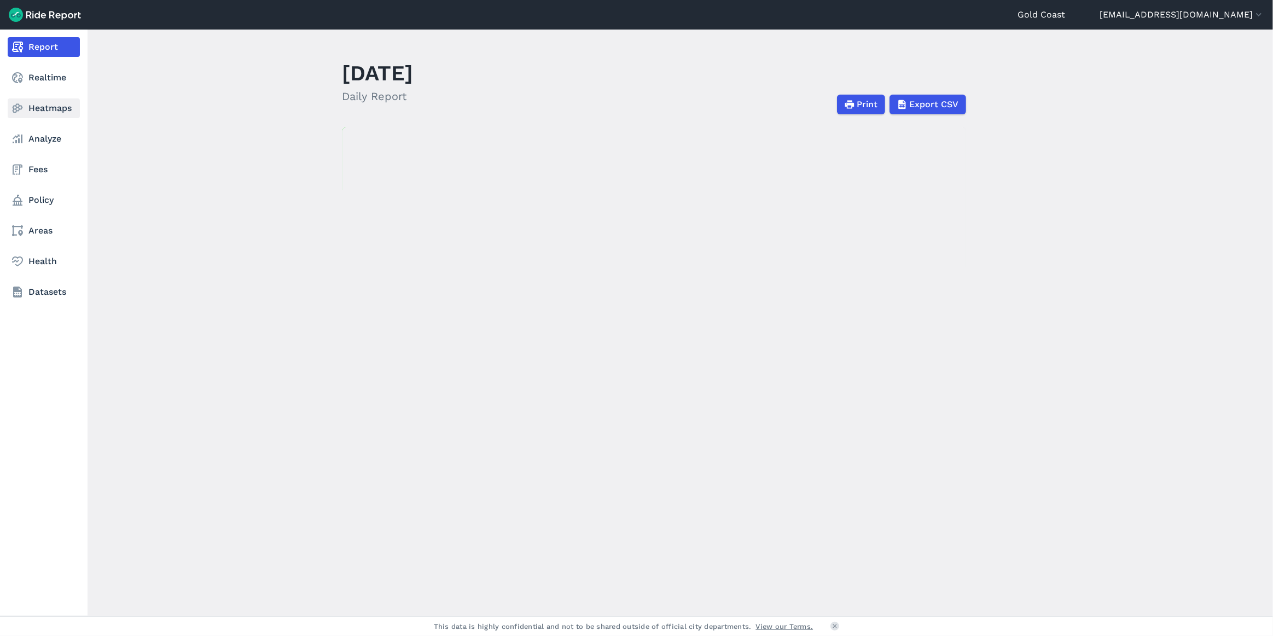  I want to click on a: Health, so click(44, 261).